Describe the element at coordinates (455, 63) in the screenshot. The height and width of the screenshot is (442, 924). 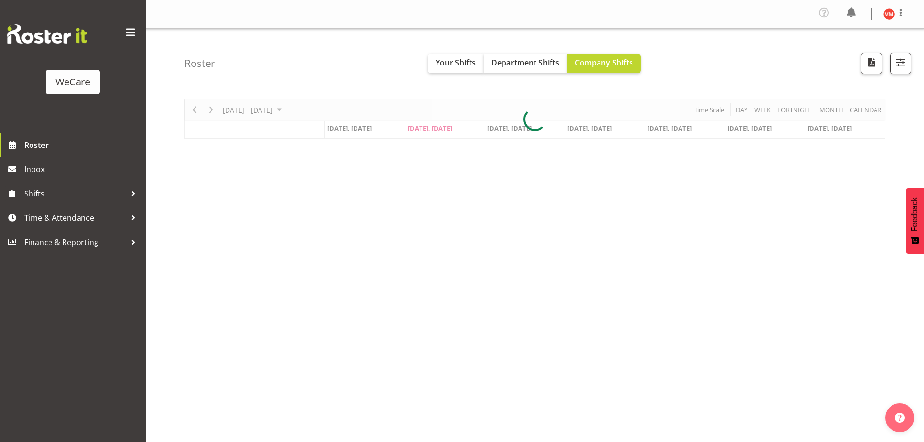
I see `span: Your Shifts` at that location.